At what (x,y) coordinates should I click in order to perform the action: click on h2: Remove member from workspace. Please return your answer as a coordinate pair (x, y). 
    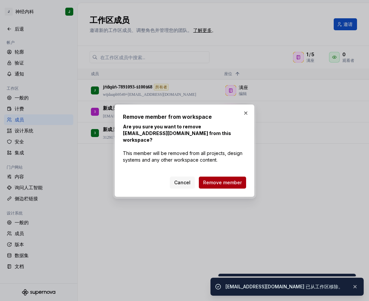
    Looking at the image, I should click on (184, 117).